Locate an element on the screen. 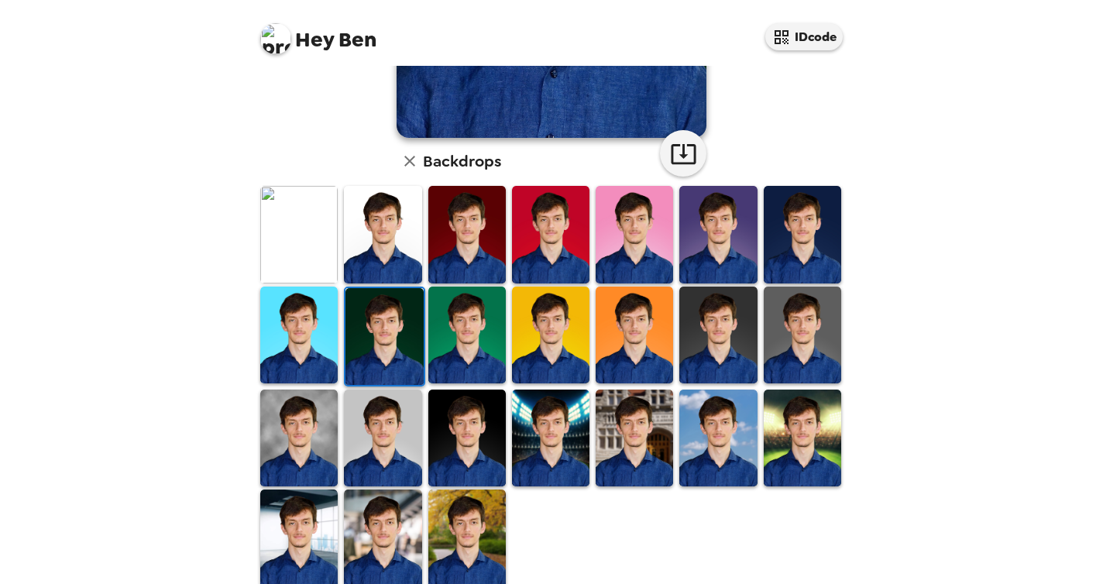 Image resolution: width=1103 pixels, height=584 pixels. span: Ben is located at coordinates (318, 33).